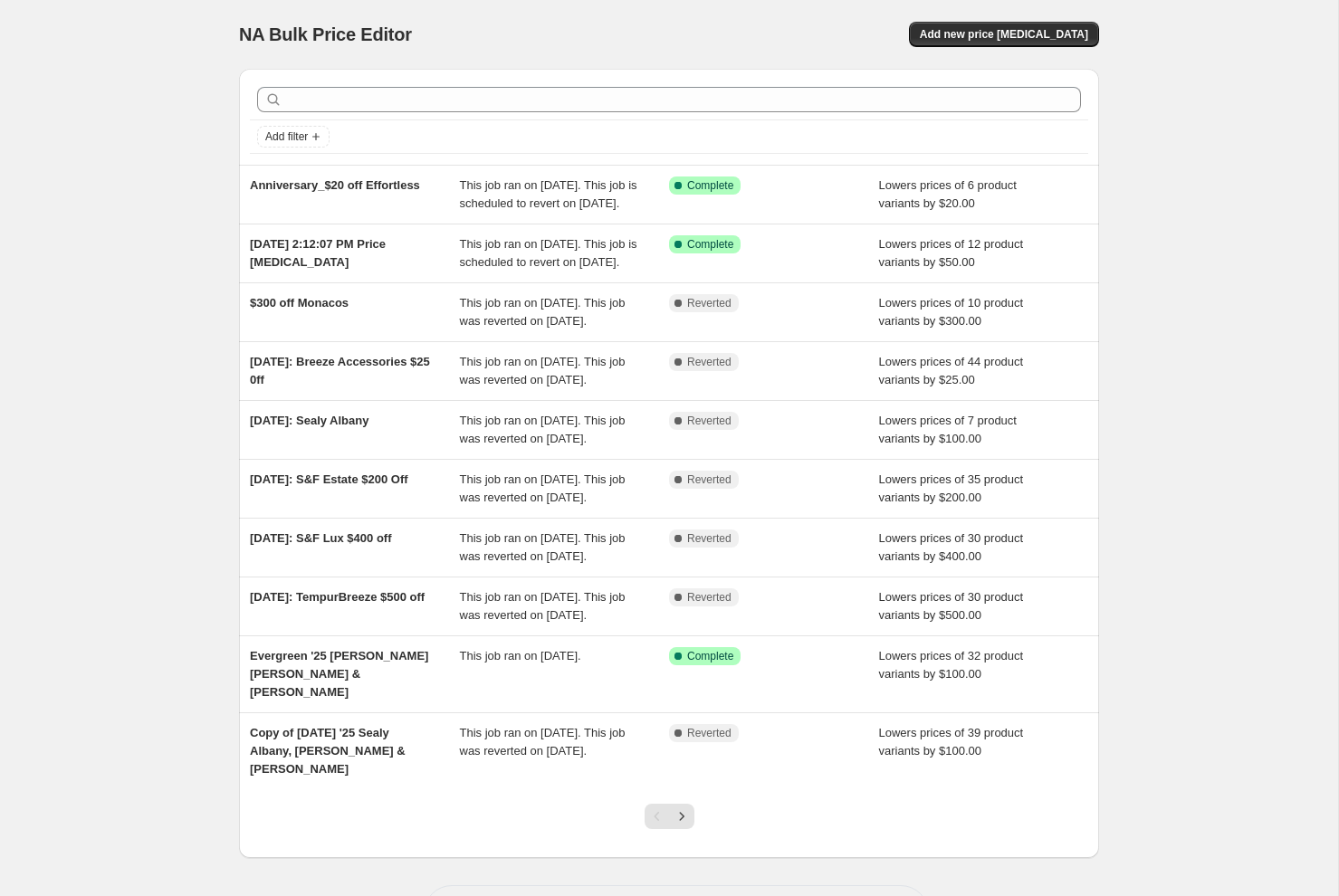  What do you see at coordinates (325, 34) in the screenshot?
I see `span: NA Bulk Price Editor` at bounding box center [325, 34].